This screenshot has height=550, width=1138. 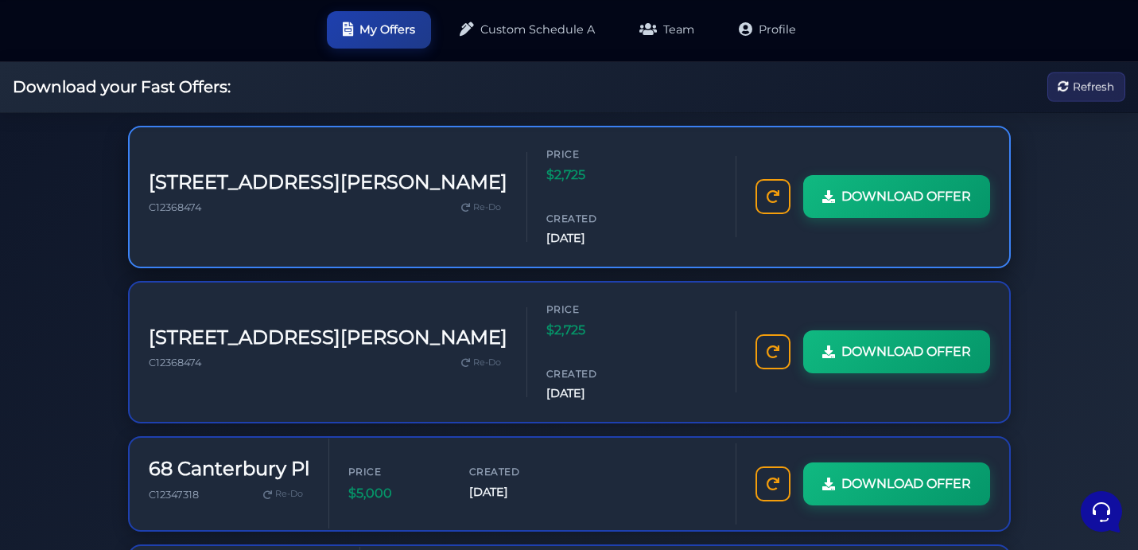 I want to click on p: Help, so click(x=257, y=433).